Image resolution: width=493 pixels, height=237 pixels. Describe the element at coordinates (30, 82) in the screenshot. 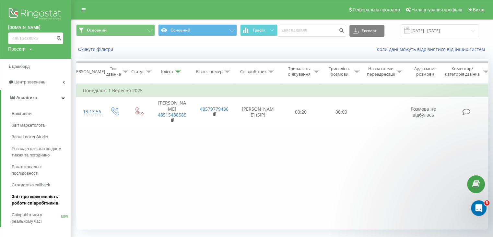

I see `span: Центр звернень` at that location.